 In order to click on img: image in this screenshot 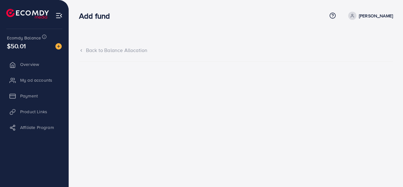, I will do `click(59, 46)`.